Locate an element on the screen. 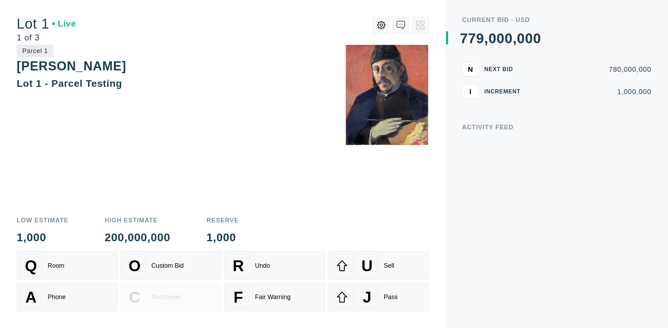  div: Lot 1 is located at coordinates (46, 24).